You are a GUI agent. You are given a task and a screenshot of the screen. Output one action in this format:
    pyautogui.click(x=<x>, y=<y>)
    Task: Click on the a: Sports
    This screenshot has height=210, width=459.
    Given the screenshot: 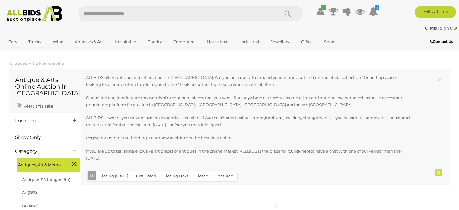 What is the action you would take?
    pyautogui.click(x=330, y=42)
    